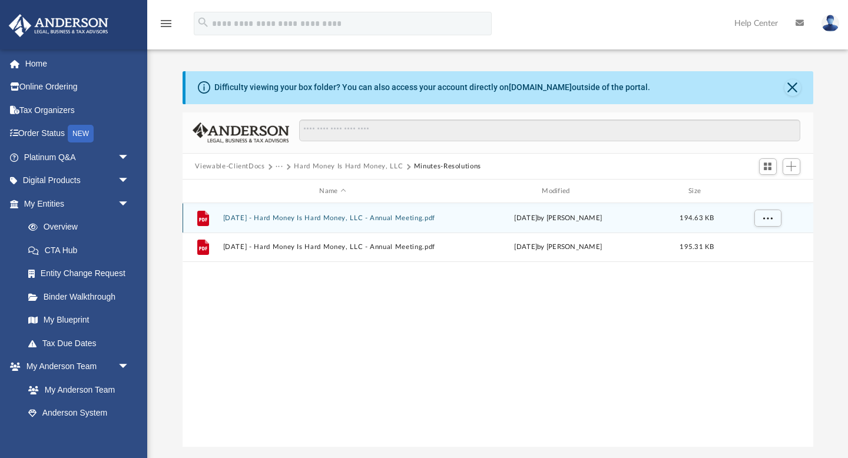  What do you see at coordinates (558, 191) in the screenshot?
I see `div: Modified` at bounding box center [558, 191].